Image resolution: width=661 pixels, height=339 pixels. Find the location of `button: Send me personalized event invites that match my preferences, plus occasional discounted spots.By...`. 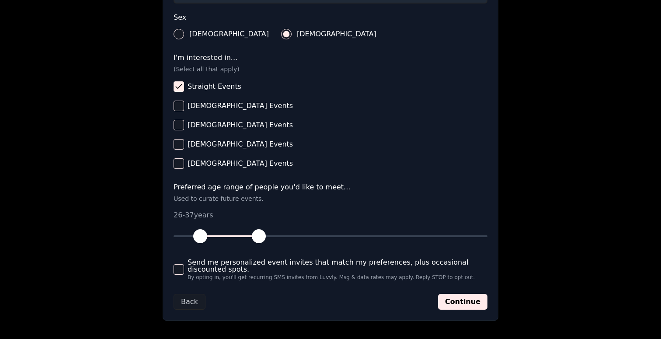

button: Send me personalized event invites that match my preferences, plus occasional discounted spots.By... is located at coordinates (179, 269).